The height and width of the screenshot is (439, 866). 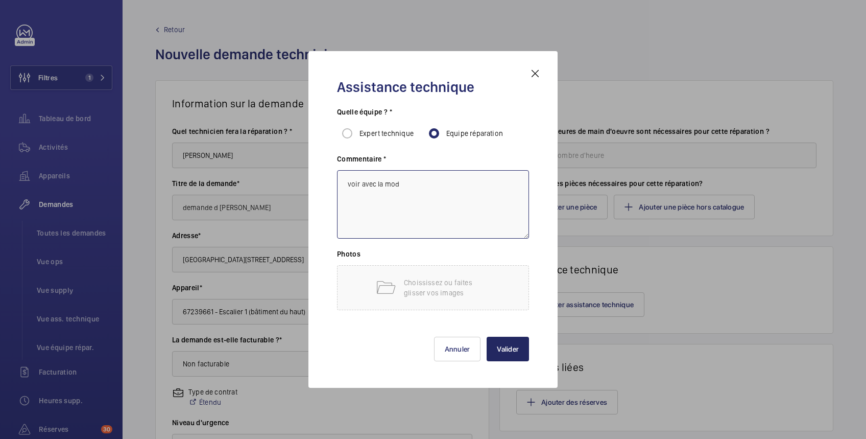 What do you see at coordinates (433, 162) in the screenshot?
I see `h3: Commentaire *` at bounding box center [433, 162].